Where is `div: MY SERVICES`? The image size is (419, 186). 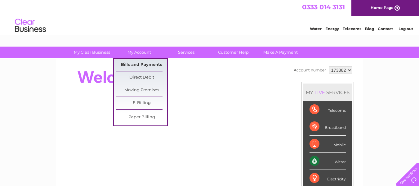
div: MY SERVICES is located at coordinates (327, 92).